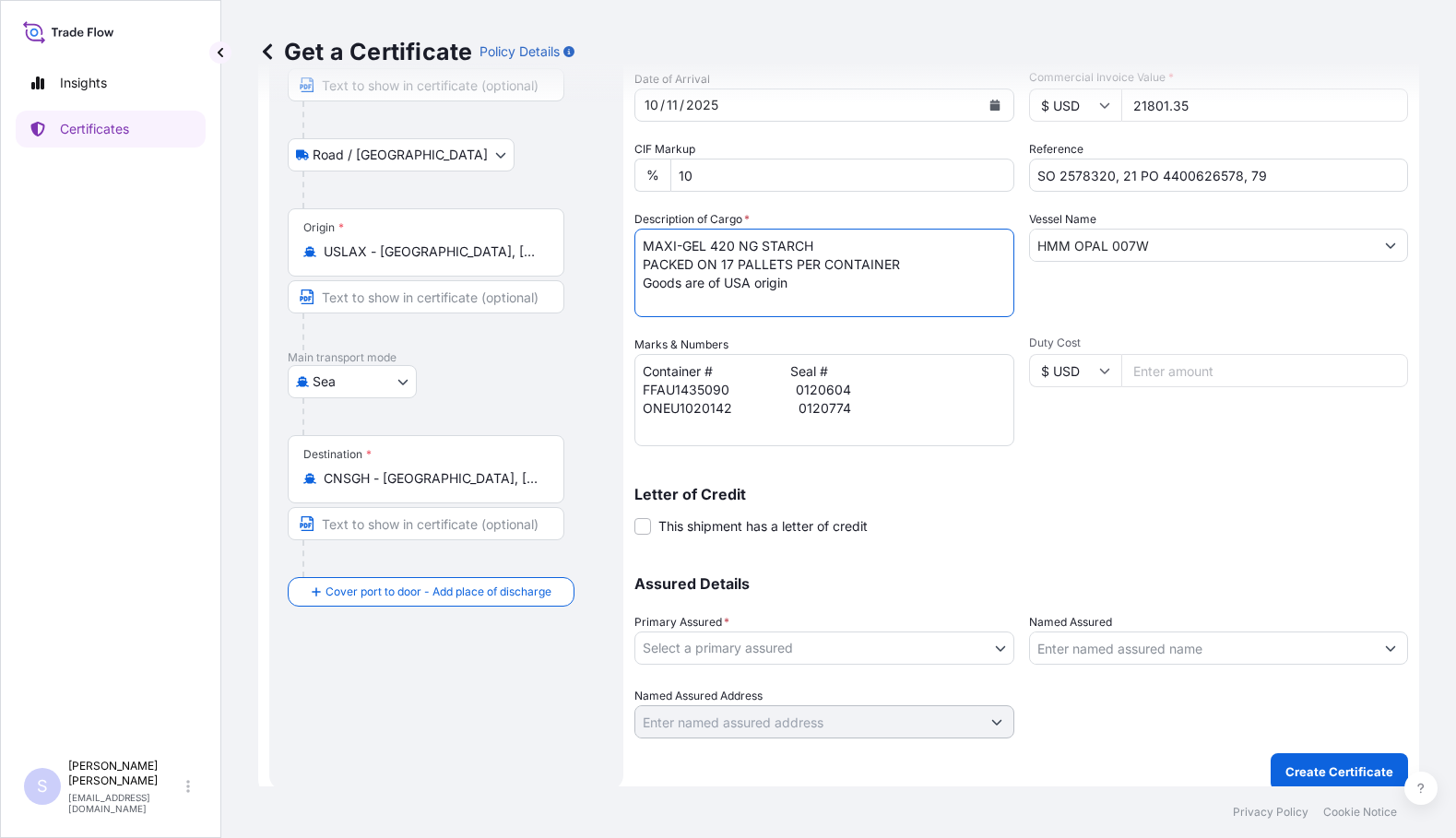  Describe the element at coordinates (1055, 150) in the screenshot. I see `label: Reference` at that location.